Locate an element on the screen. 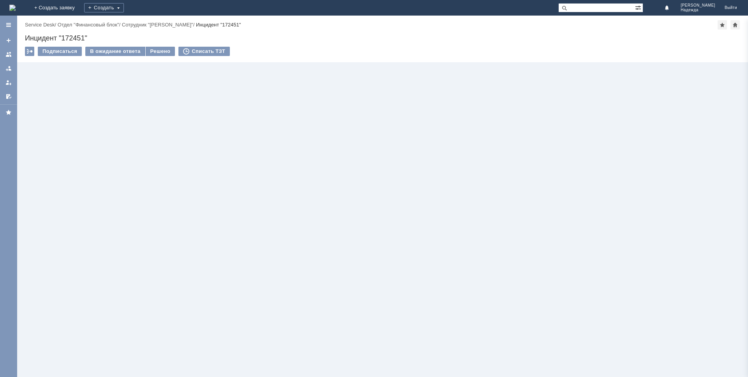 The image size is (748, 377). span: Расширенный поиск is located at coordinates (639, 7).